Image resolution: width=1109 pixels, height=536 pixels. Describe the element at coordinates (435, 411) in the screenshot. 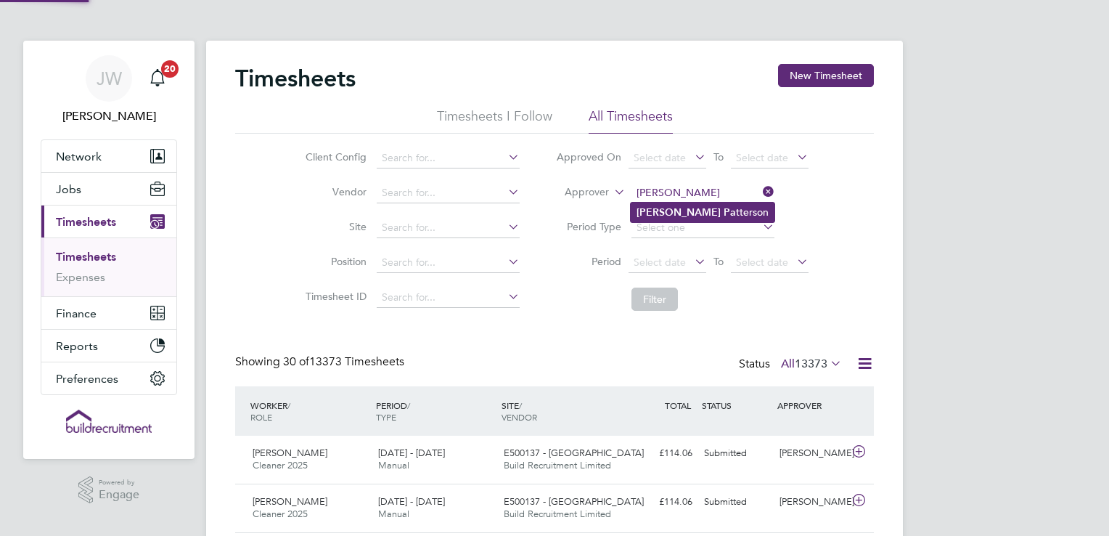

I see `div: PERIOD` at that location.